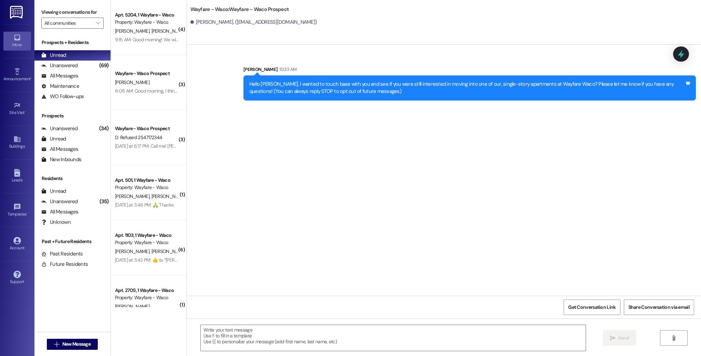 This screenshot has width=701, height=356. Describe the element at coordinates (104, 201) in the screenshot. I see `div: (35)` at that location.